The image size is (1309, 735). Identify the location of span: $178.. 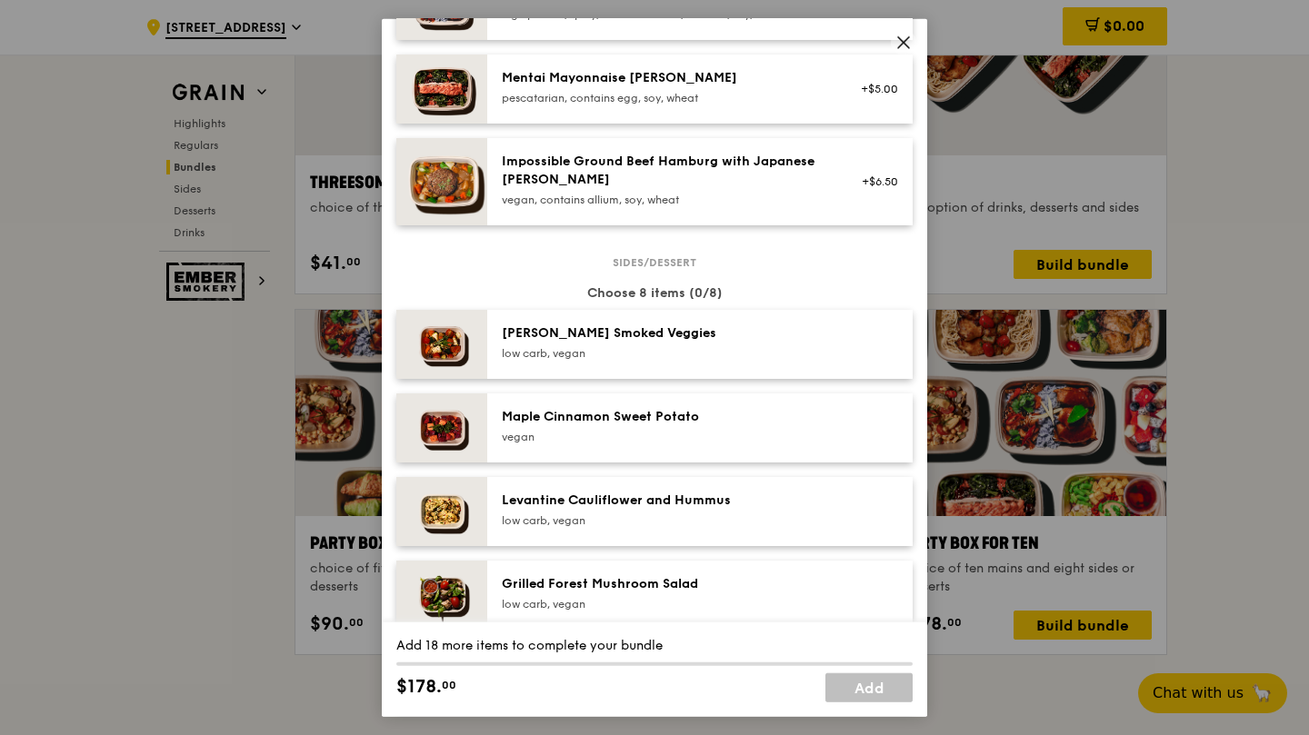
(419, 687).